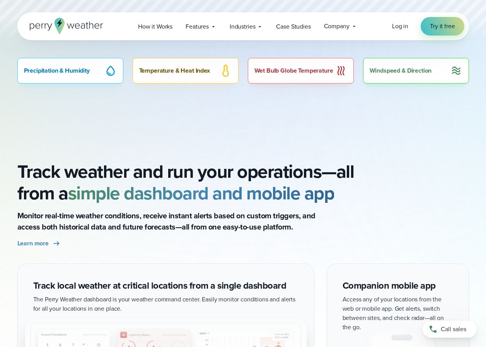 The height and width of the screenshot is (347, 486). I want to click on span: Industries, so click(242, 27).